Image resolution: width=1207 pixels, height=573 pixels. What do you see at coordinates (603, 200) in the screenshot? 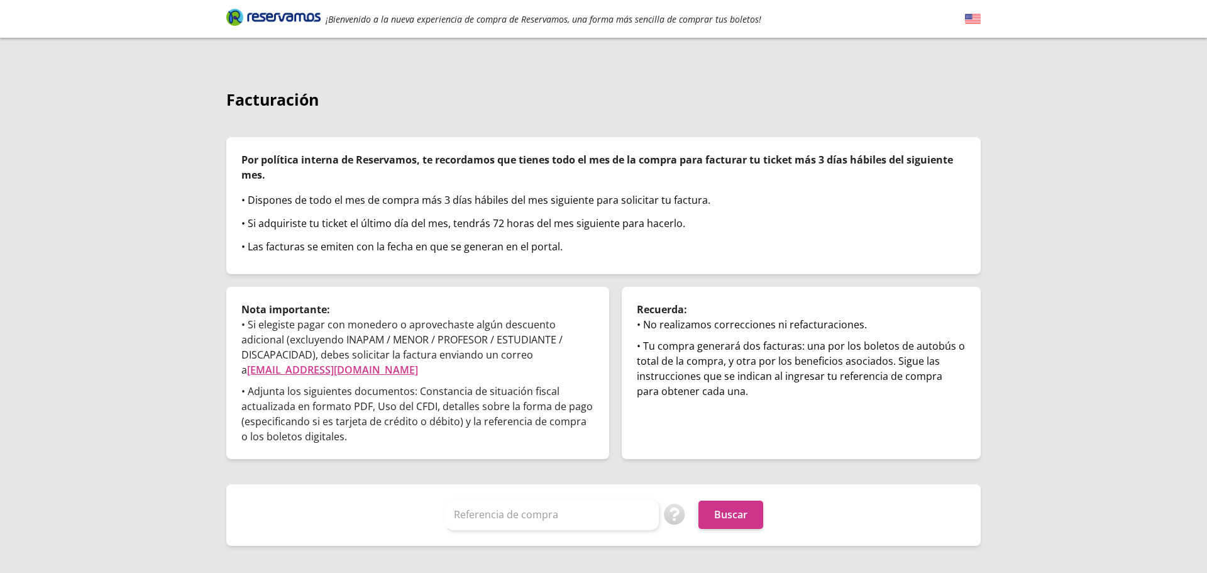
I see `div: • Dispones de todo el mes de compra más 3 días hábiles del mes siguiente para solicitar tu factura.` at bounding box center [603, 200].